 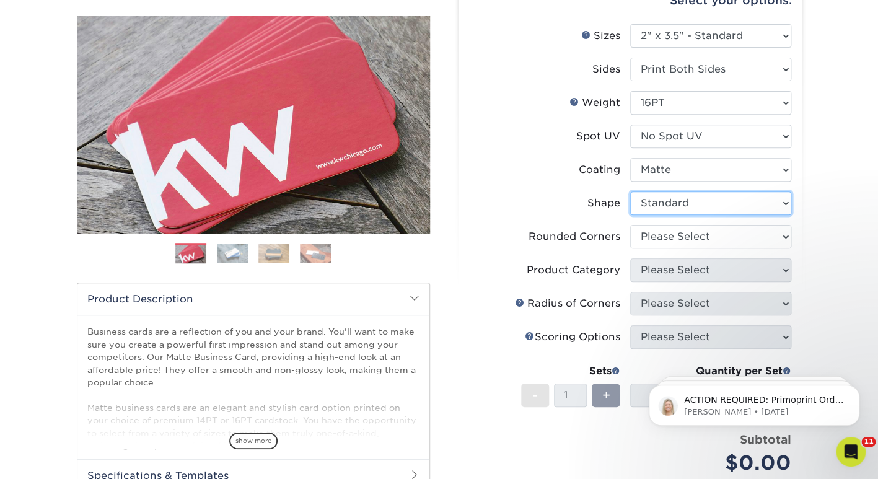 I want to click on div: Sets, so click(x=571, y=371).